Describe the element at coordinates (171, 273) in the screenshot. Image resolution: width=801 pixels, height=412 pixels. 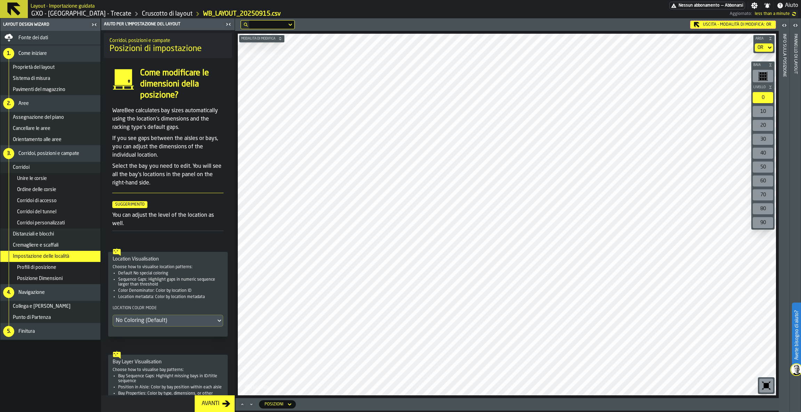
I see `li: Default No special coloring` at that location.